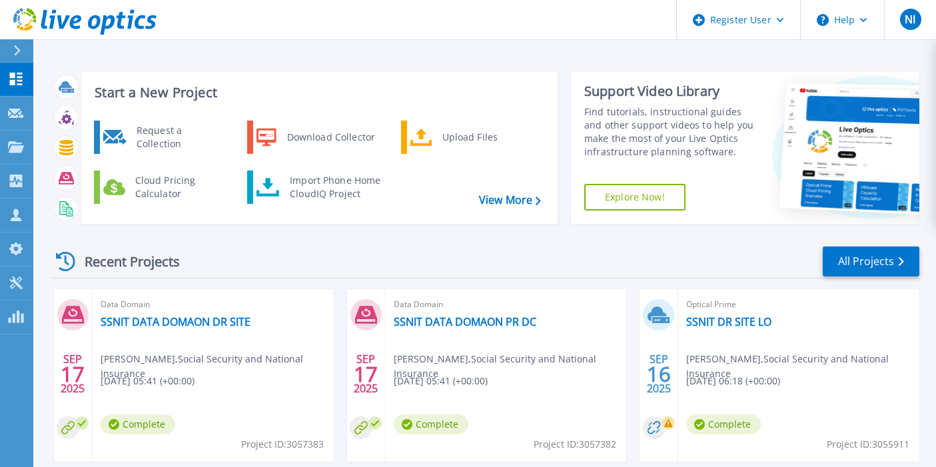  What do you see at coordinates (317, 93) in the screenshot?
I see `h3: Start a New Project` at bounding box center [317, 93].